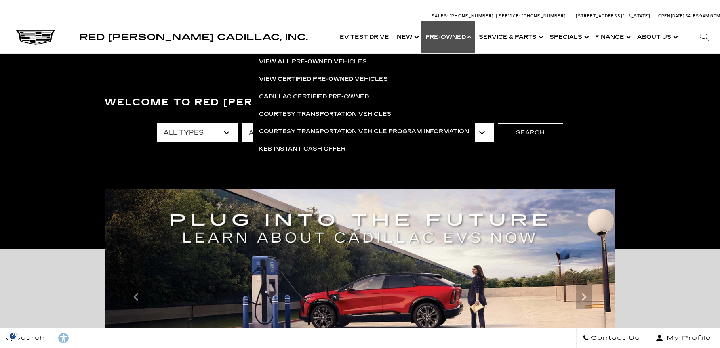  I want to click on a: EV Test Drive, so click(364, 37).